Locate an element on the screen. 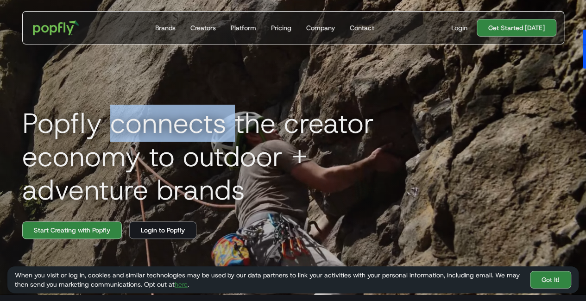 The width and height of the screenshot is (586, 301). div: When you visit or log in, cookies and similar technologies may be used by our data partners to li... is located at coordinates (269, 280).